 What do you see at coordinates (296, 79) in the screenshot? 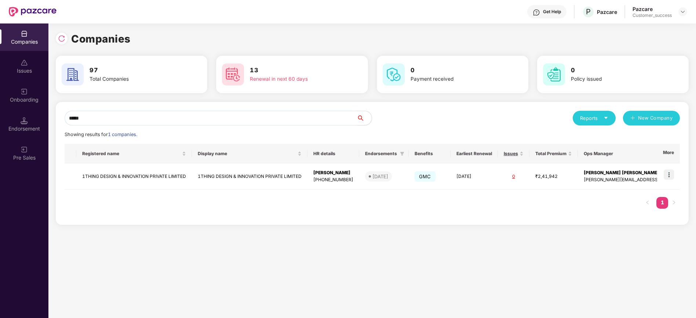
I see `div: Renewal in next 60 days` at bounding box center [296, 79].